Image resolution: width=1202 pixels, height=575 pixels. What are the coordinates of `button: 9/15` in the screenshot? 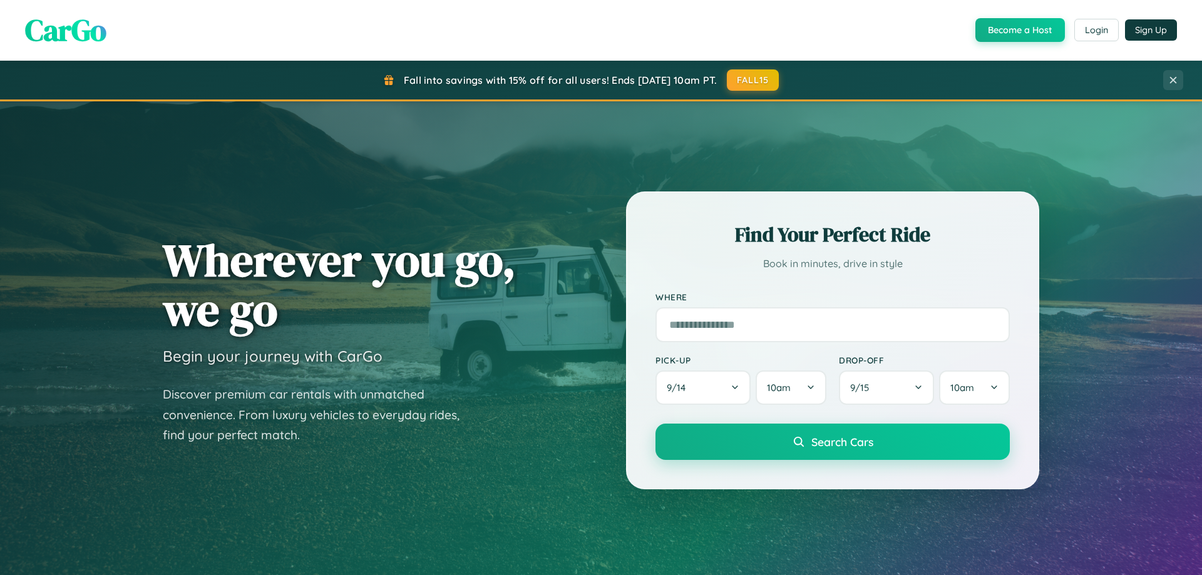 It's located at (886, 387).